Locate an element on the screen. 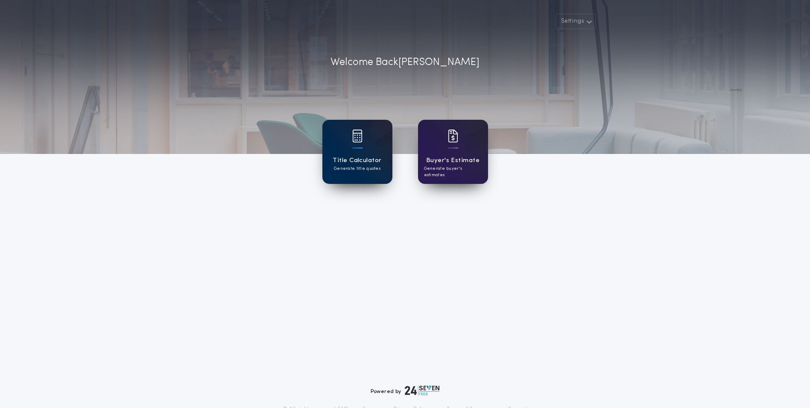  p: Generate title quotes is located at coordinates (357, 168).